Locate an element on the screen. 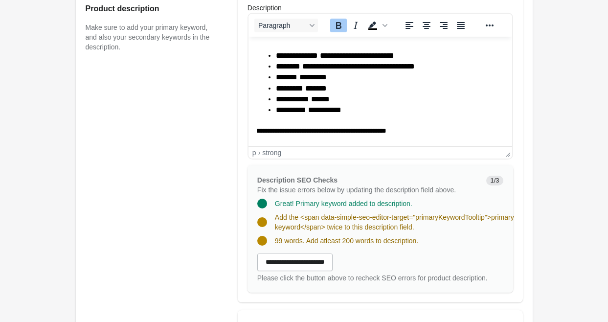  h2: Product description is located at coordinates (152, 9).